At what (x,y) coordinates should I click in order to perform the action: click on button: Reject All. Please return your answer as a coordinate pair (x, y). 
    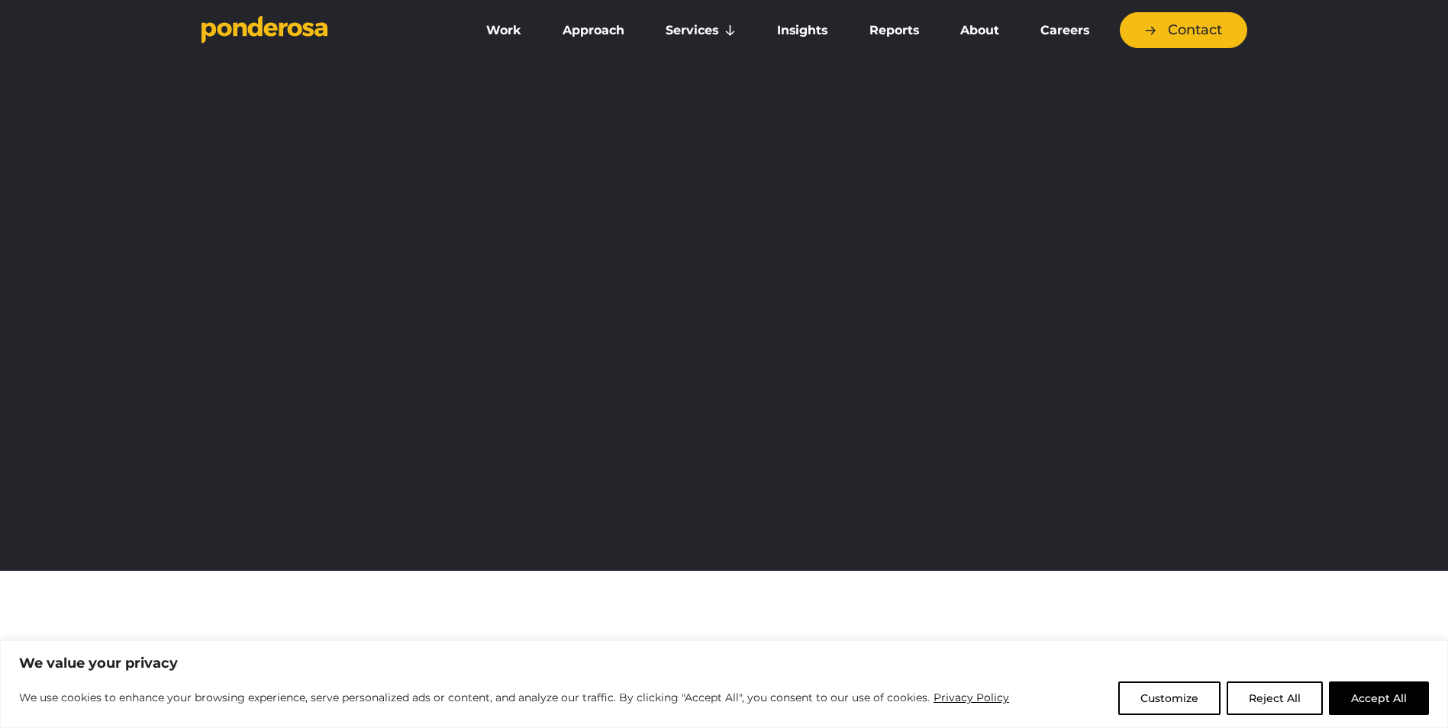
    Looking at the image, I should click on (1275, 698).